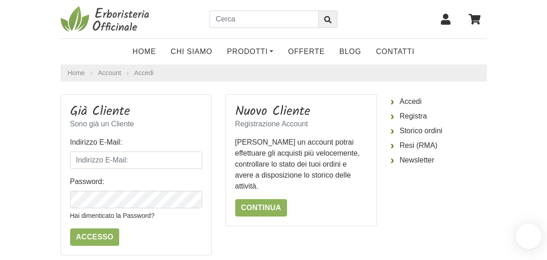 The height and width of the screenshot is (260, 547). What do you see at coordinates (106, 19) in the screenshot?
I see `img: Erboristeria Officinale` at bounding box center [106, 19].